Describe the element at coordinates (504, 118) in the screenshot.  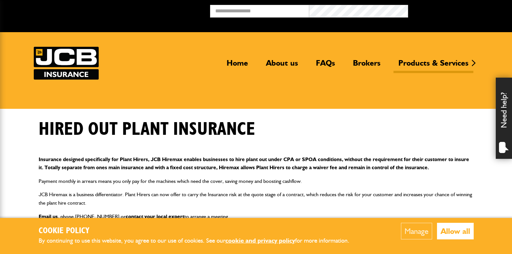
I see `div: Need help?` at that location.